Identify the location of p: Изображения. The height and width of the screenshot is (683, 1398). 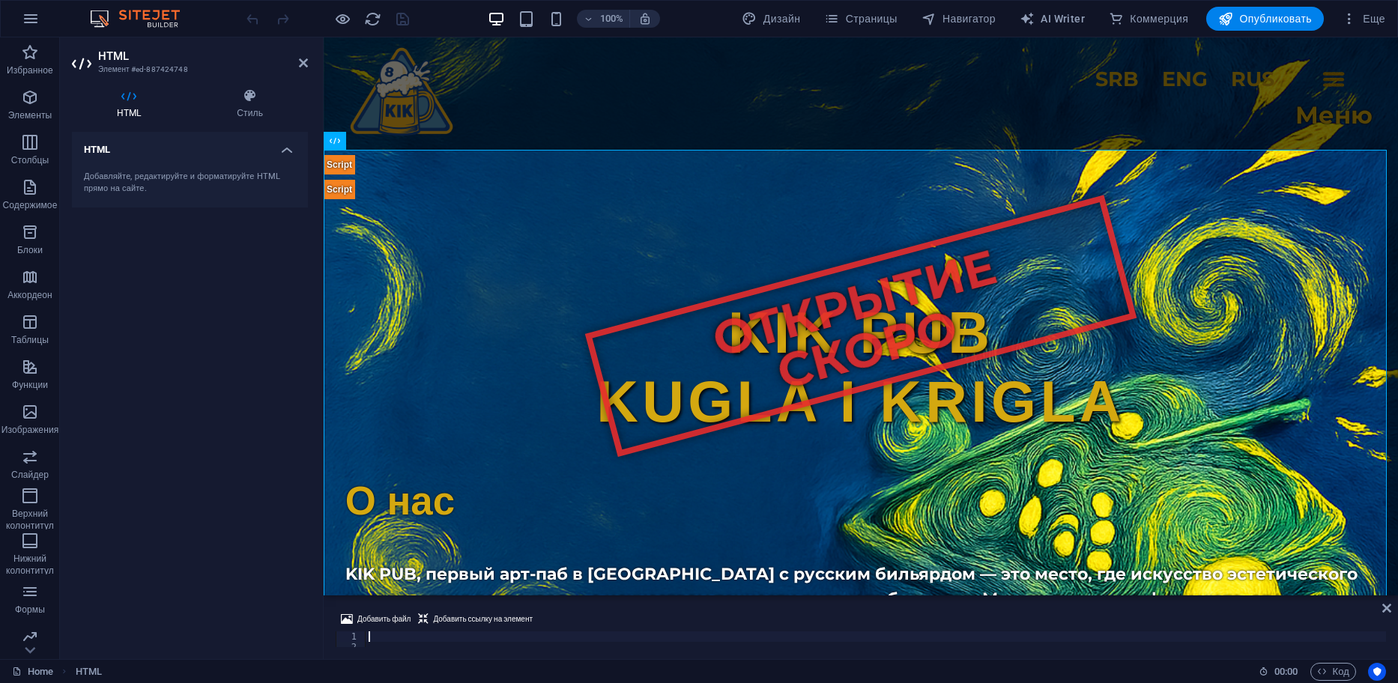
(30, 430).